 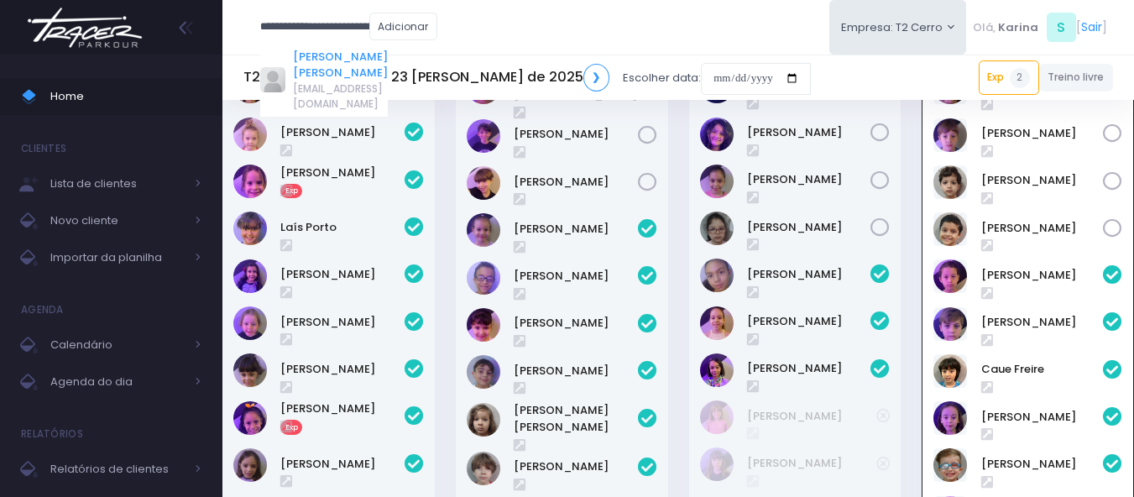 I want to click on h4: Relatórios, so click(x=52, y=434).